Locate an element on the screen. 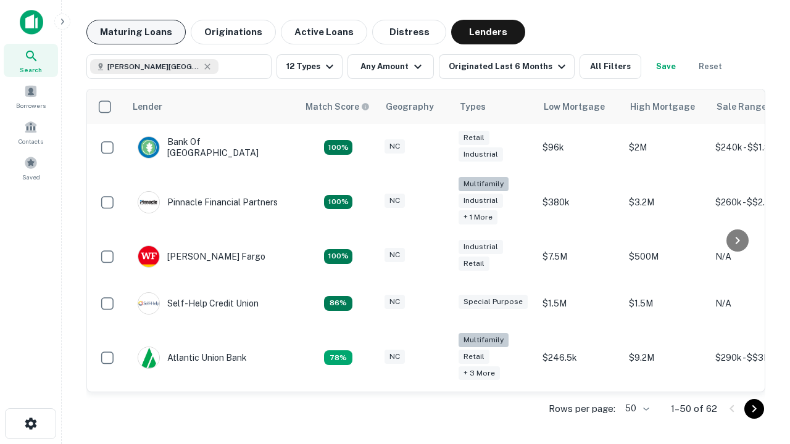 The image size is (790, 444). div: + 3 more is located at coordinates (479, 373).